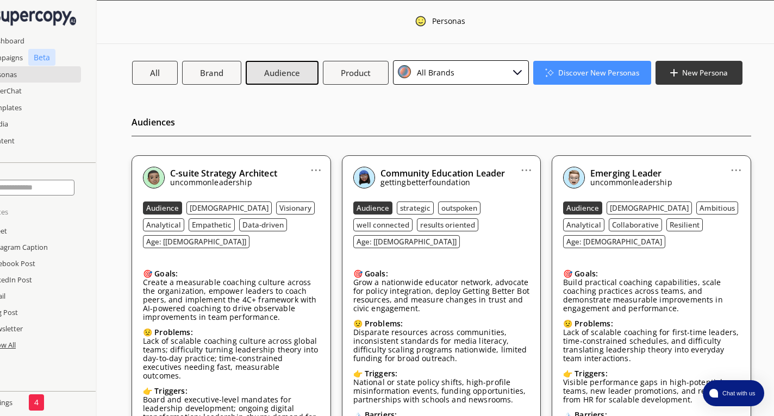  I want to click on b: C-suite Strategy Architect, so click(223, 173).